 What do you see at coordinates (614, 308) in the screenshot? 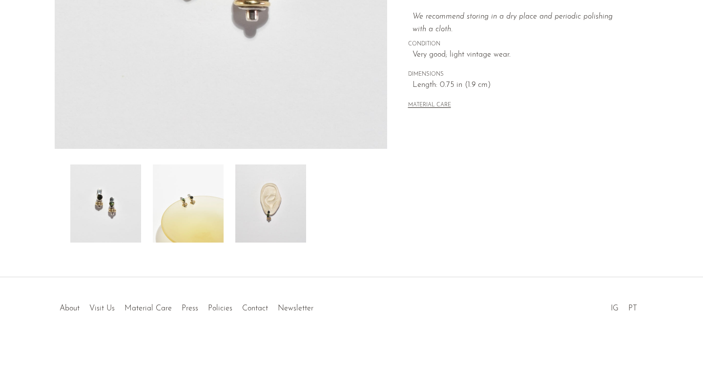
I see `a: IG` at bounding box center [614, 308].